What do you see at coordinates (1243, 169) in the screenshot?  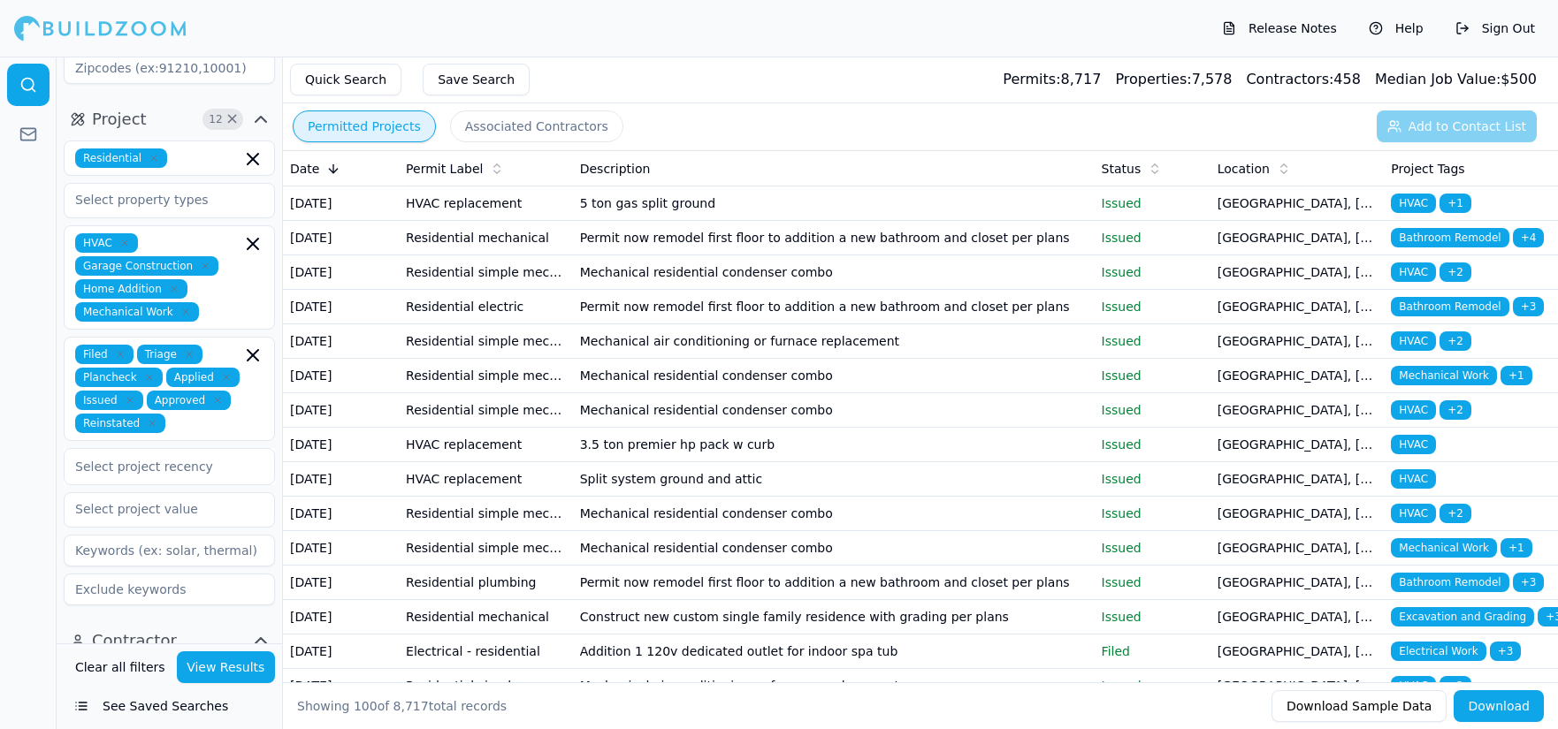 I see `span: Location` at bounding box center [1243, 169].